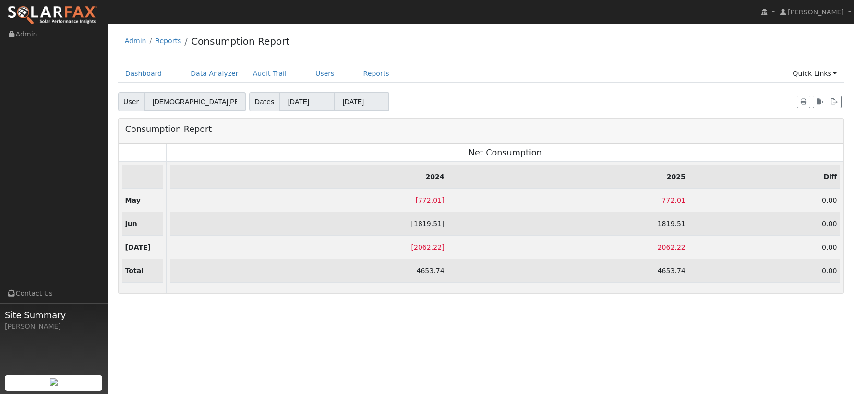 This screenshot has height=394, width=854. Describe the element at coordinates (815, 73) in the screenshot. I see `a: Quick Links` at that location.